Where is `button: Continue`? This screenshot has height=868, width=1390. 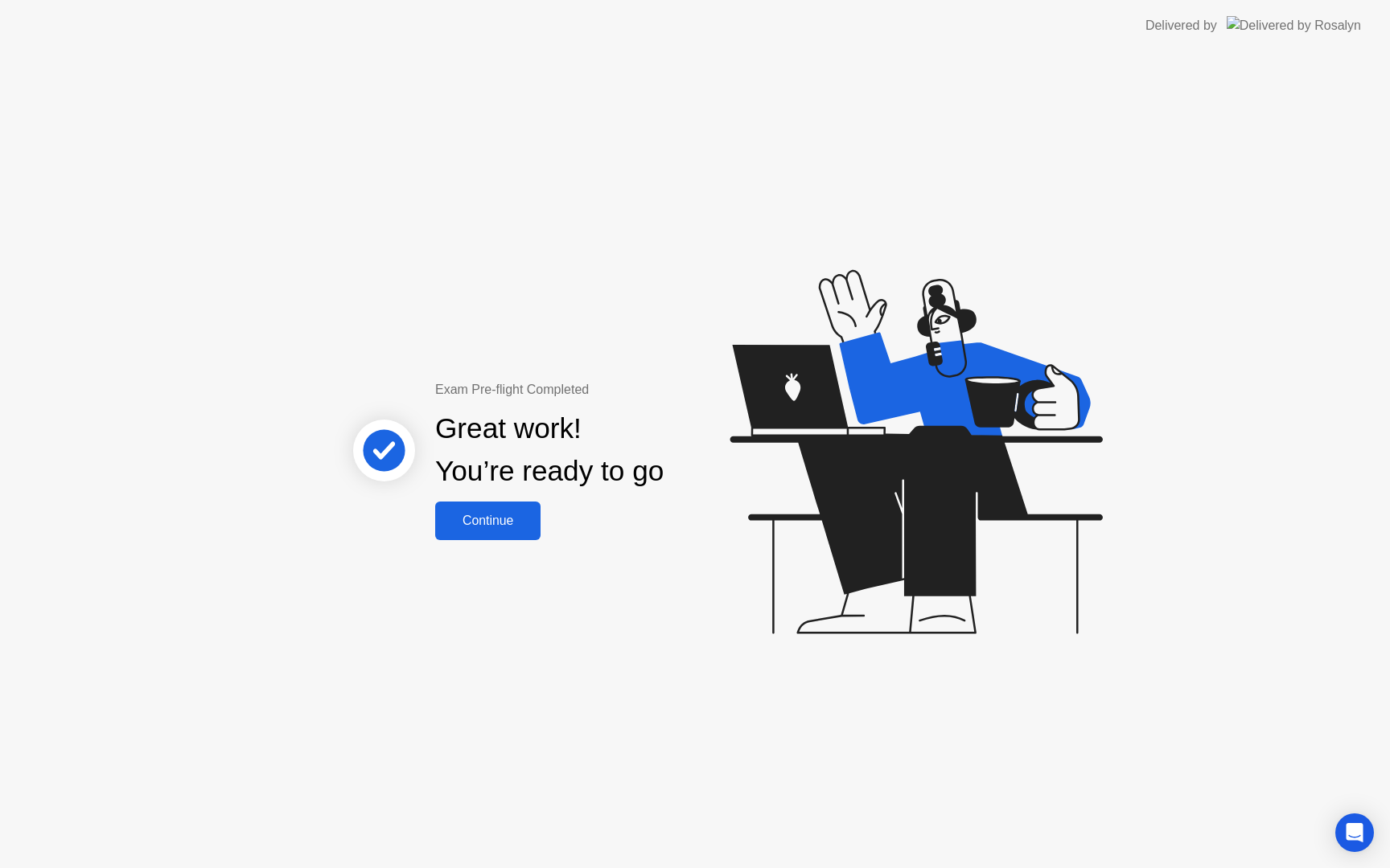 button: Continue is located at coordinates (487, 521).